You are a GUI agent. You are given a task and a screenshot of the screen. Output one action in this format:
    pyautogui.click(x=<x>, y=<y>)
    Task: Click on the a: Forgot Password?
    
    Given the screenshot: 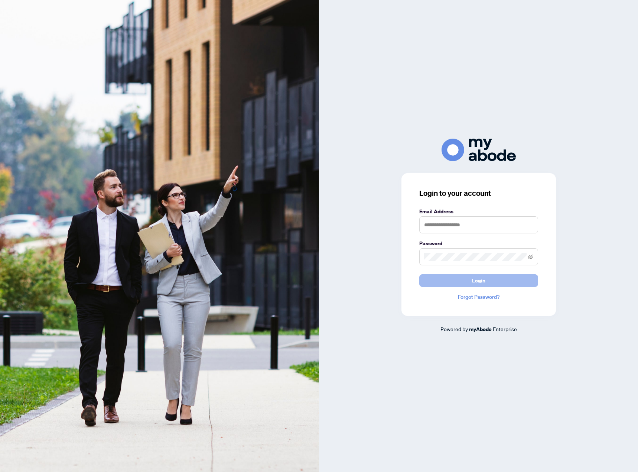 What is the action you would take?
    pyautogui.click(x=479, y=297)
    